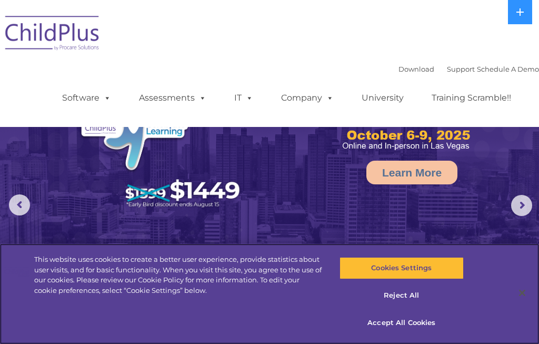 The height and width of the screenshot is (344, 539). Describe the element at coordinates (401, 268) in the screenshot. I see `button: Cookies Settings` at that location.